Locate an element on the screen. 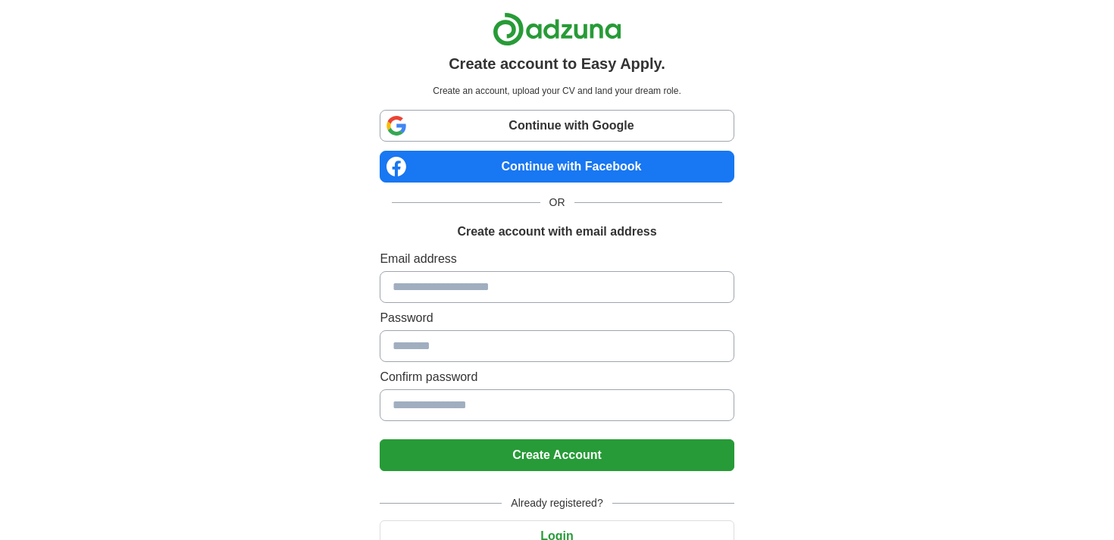 This screenshot has height=540, width=1114. img: Adzuna logo is located at coordinates (557, 29).